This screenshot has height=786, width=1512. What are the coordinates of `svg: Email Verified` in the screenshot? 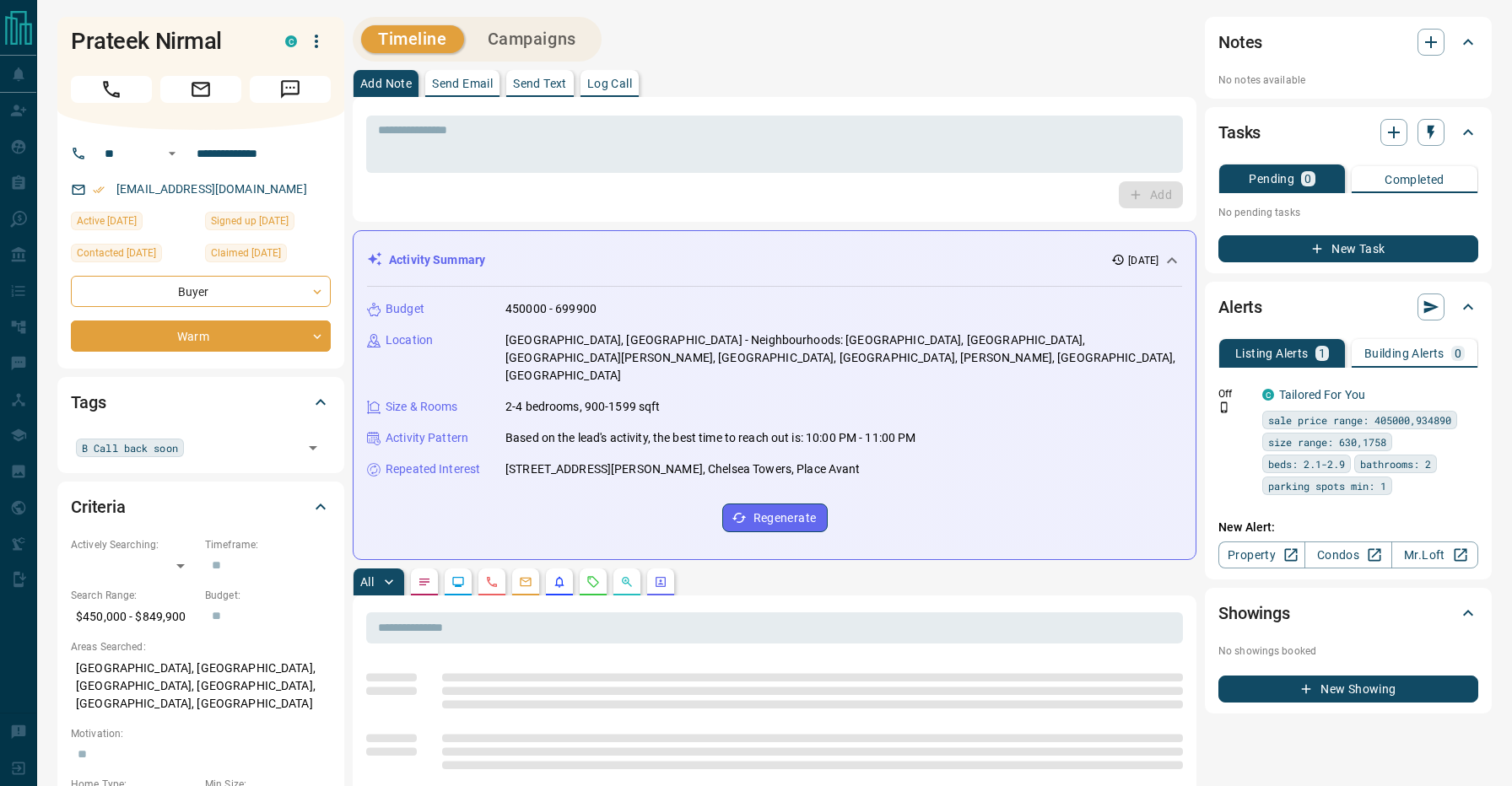 It's located at (99, 190).